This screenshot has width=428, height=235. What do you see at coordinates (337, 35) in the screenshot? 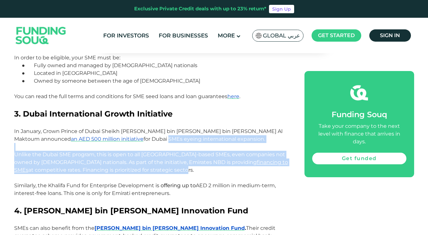
I see `span: Get started` at bounding box center [337, 35].